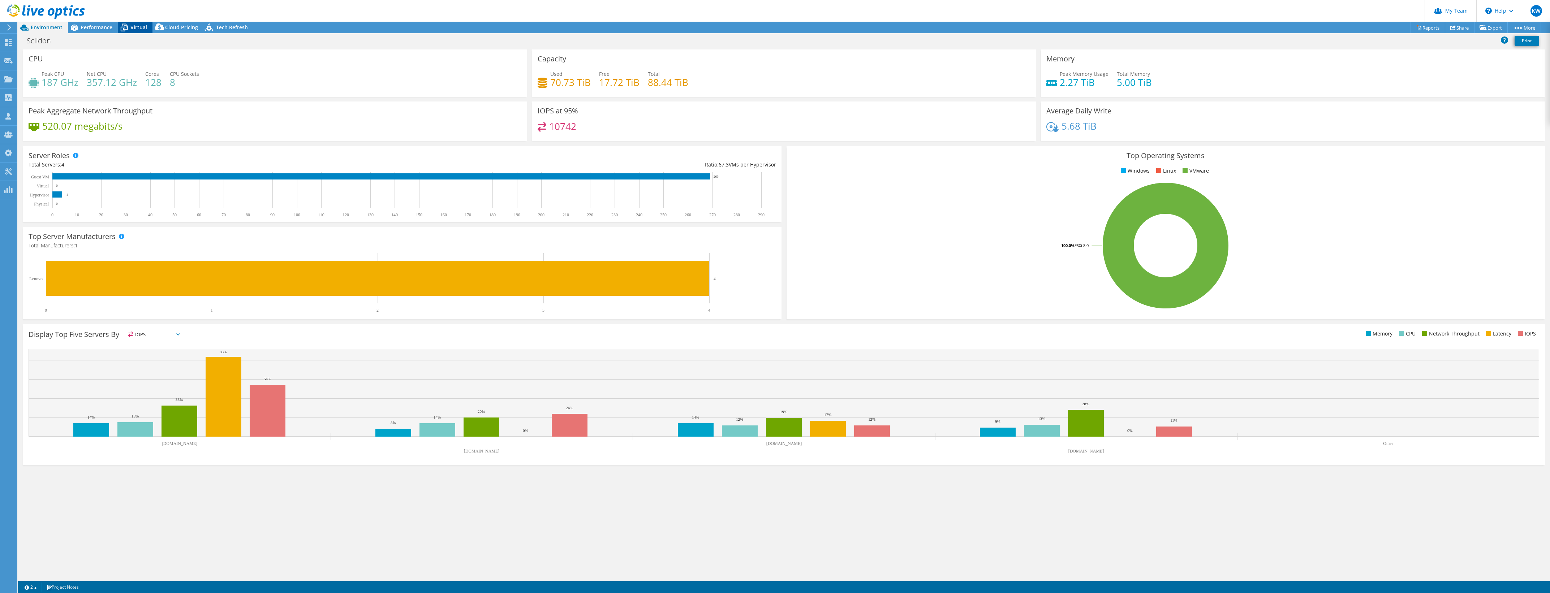  What do you see at coordinates (47, 27) in the screenshot?
I see `span: Environment` at bounding box center [47, 27].